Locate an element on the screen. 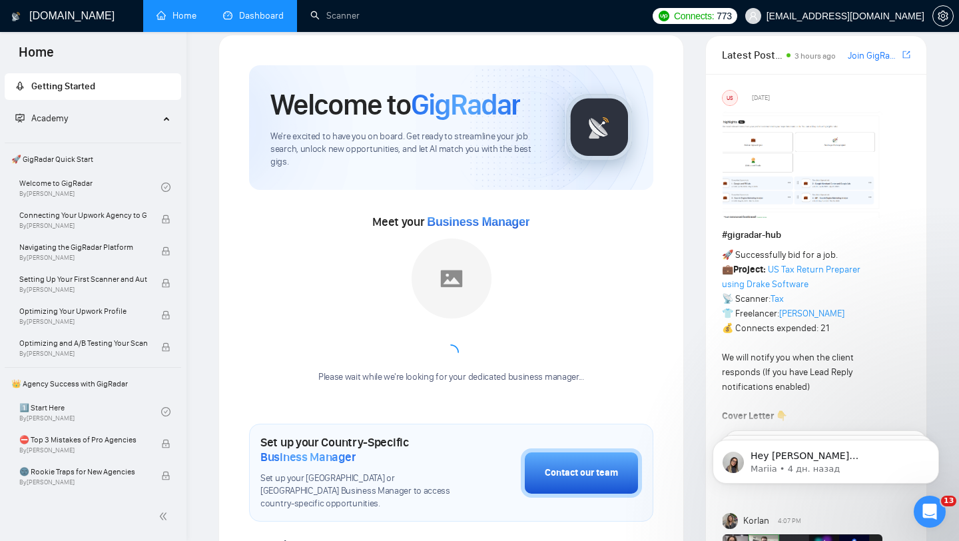  img: logo is located at coordinates (16, 17).